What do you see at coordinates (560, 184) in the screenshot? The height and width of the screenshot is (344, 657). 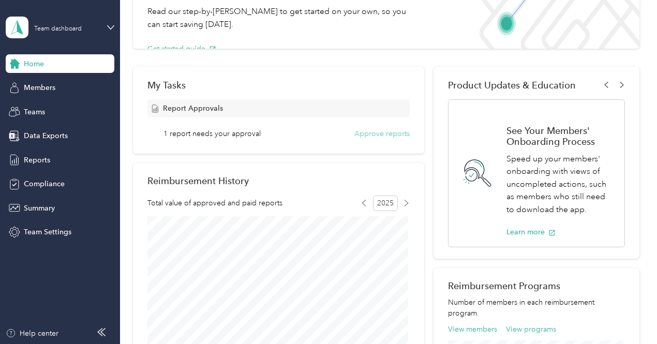 I see `p: Speed up your members' onboarding with views of uncompleted actions, such as members who still ne...` at bounding box center [560, 184].